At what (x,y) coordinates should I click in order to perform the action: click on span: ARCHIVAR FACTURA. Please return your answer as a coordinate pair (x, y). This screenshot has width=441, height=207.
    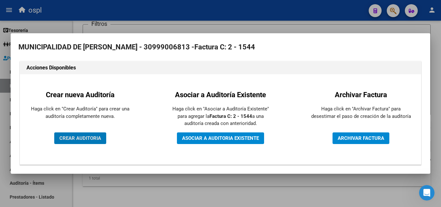
    Looking at the image, I should click on (361, 138).